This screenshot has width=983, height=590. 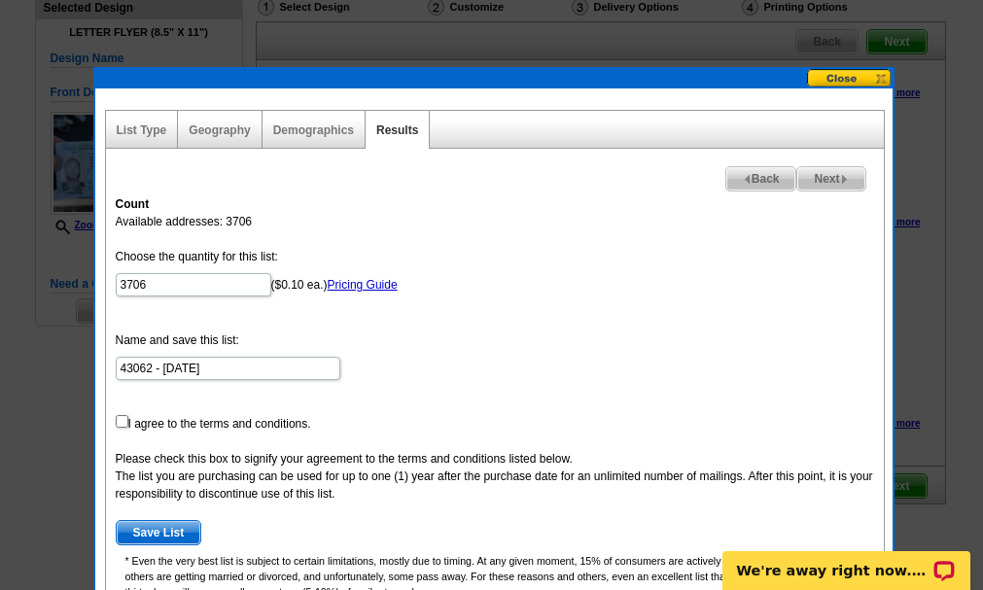 What do you see at coordinates (158, 533) in the screenshot?
I see `button: Save List` at bounding box center [158, 533].